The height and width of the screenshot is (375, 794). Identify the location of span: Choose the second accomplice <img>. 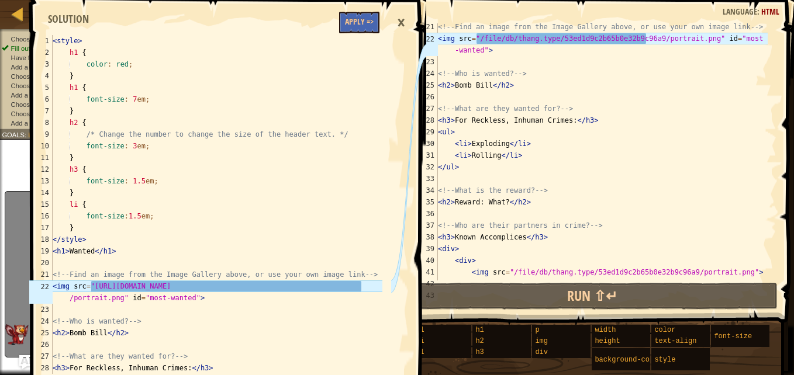
(67, 85).